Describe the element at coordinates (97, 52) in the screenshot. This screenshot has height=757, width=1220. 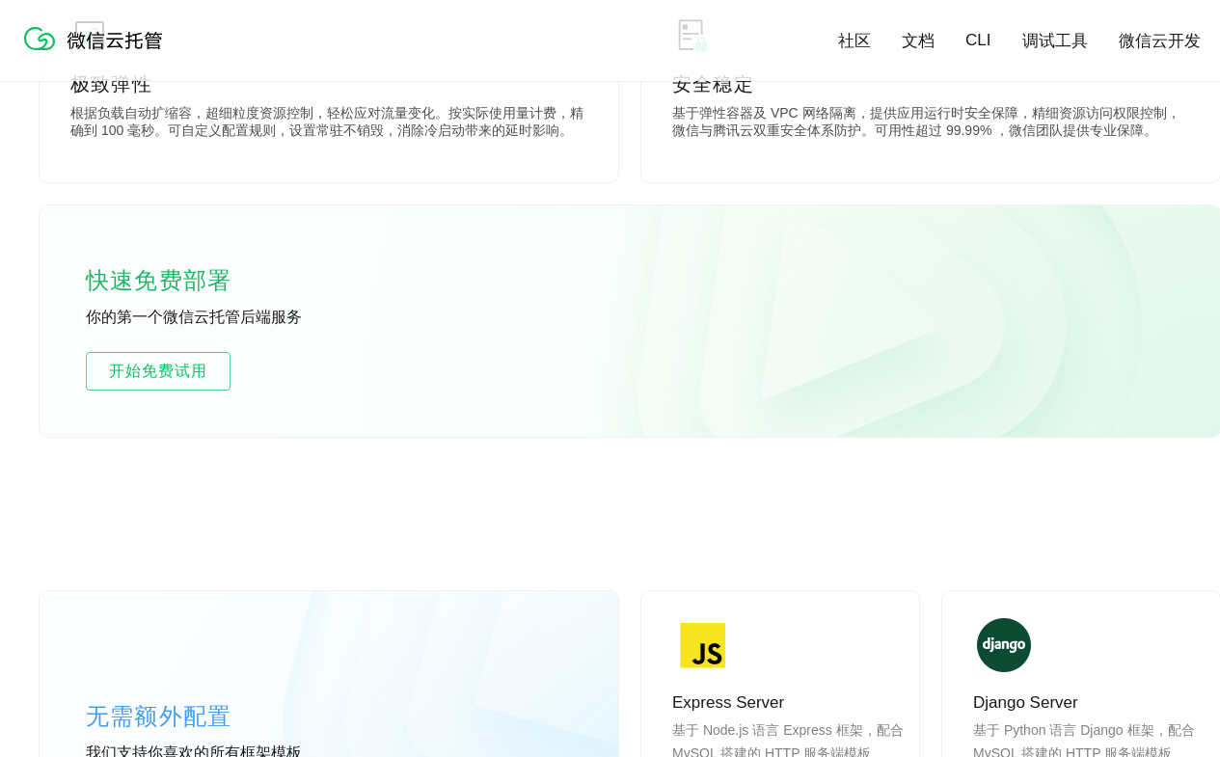
I see `a: 微信云托管` at that location.